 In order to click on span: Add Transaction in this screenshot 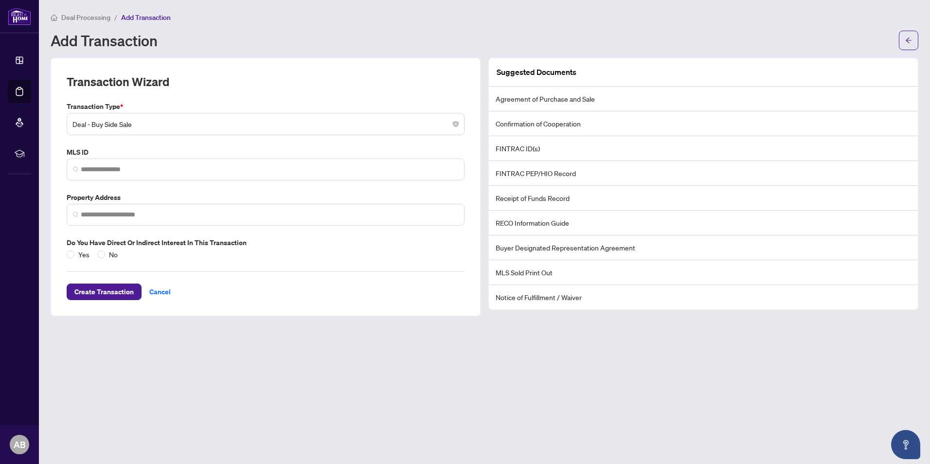, I will do `click(146, 18)`.